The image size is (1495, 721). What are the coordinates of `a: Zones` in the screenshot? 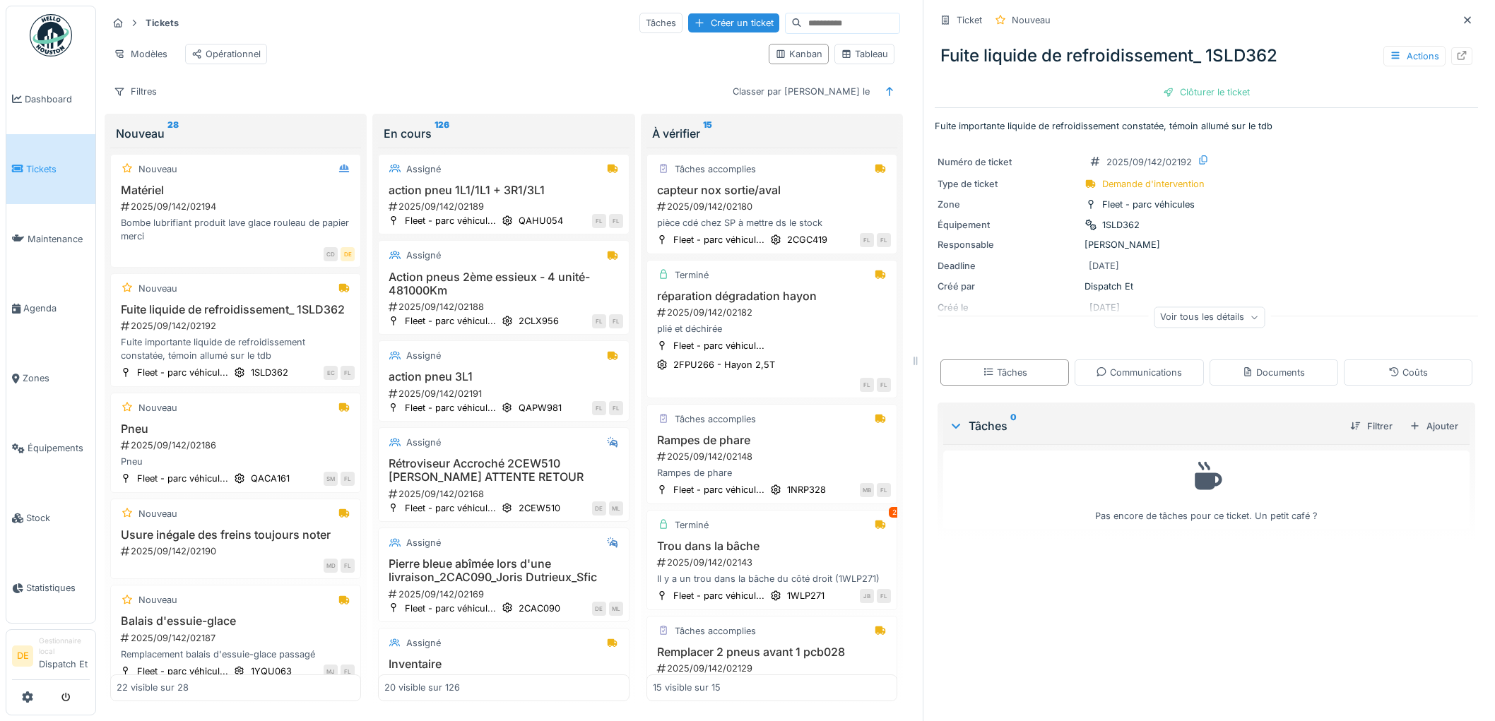 It's located at (51, 379).